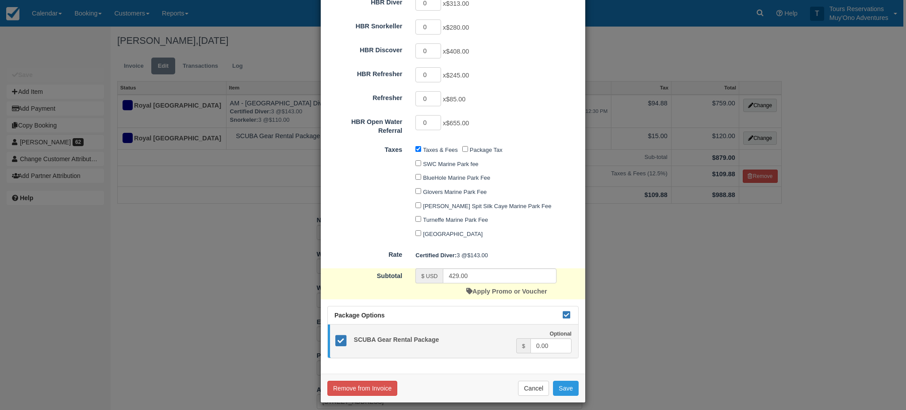 The width and height of the screenshot is (906, 410). Describe the element at coordinates (450, 164) in the screenshot. I see `label: SWC Marine Park fee` at that location.